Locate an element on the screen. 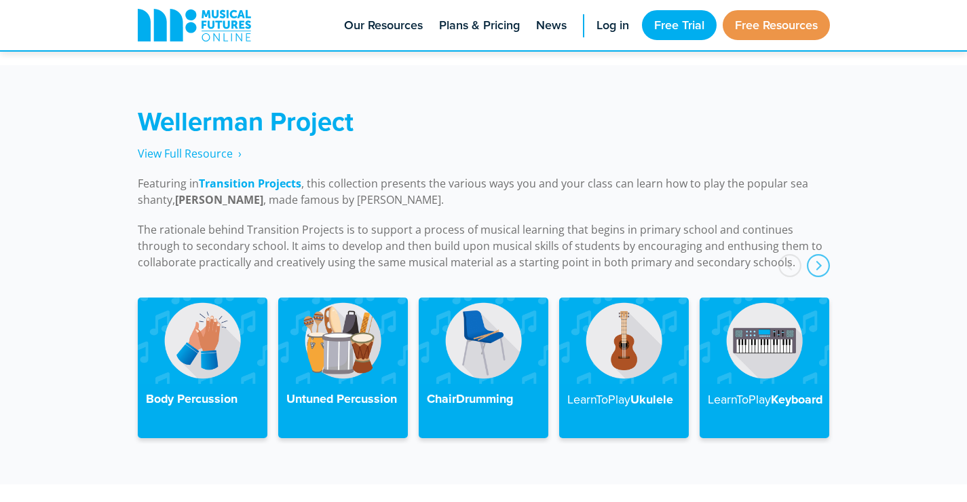 The image size is (967, 502). h4: ChairDrumming is located at coordinates (483, 399).